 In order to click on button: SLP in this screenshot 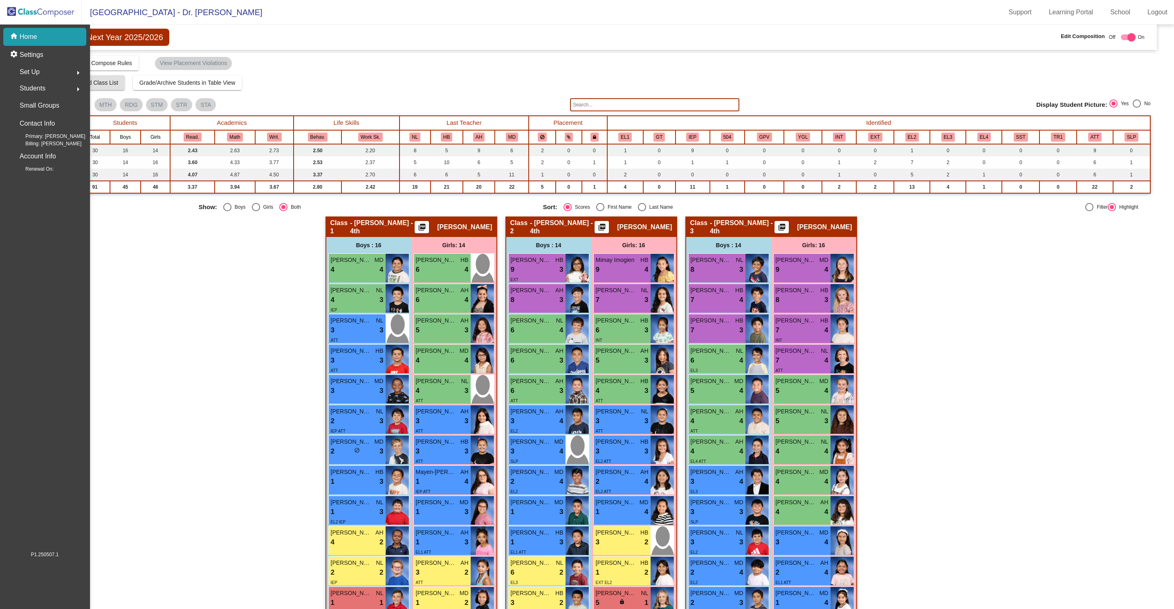, I will do `click(1132, 137)`.